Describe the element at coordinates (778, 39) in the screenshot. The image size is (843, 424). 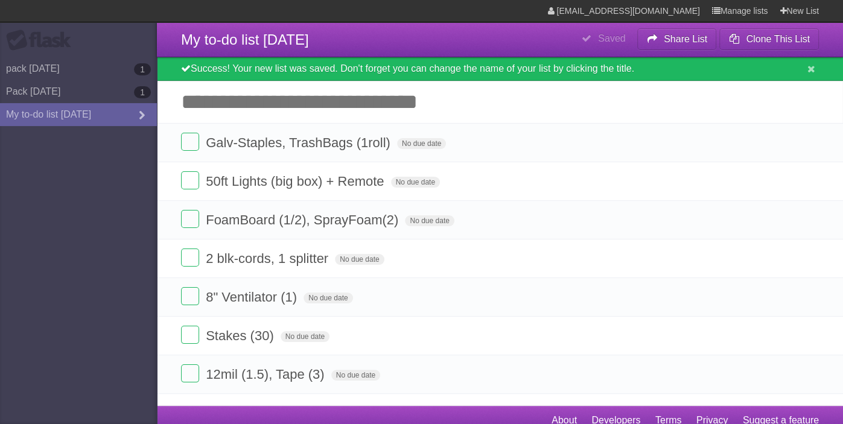
I see `b: Clone This List` at that location.